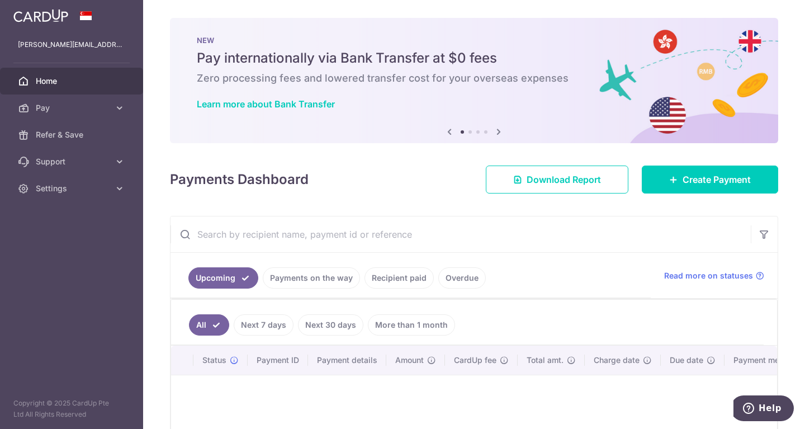  Describe the element at coordinates (399, 278) in the screenshot. I see `a: Recipient paid` at that location.